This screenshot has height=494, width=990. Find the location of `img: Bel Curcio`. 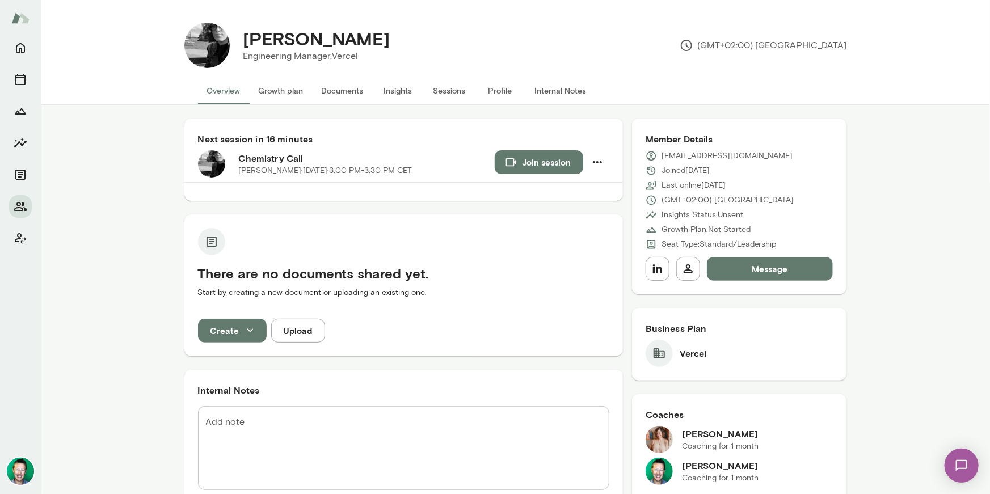

img: Bel Curcio is located at coordinates (207, 45).